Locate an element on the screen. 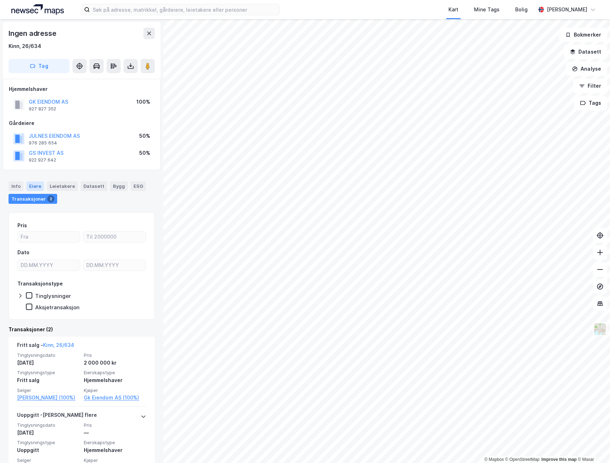 Image resolution: width=610 pixels, height=463 pixels. div: Transaksjoner is located at coordinates (33, 199).